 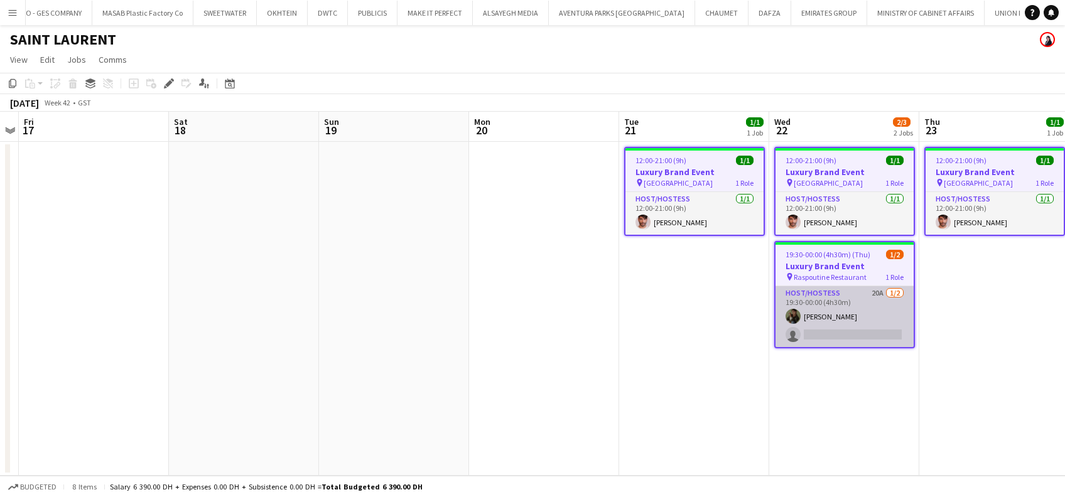 I want to click on span: 19:30-00:00 (4h30m) (Thu), so click(x=828, y=254).